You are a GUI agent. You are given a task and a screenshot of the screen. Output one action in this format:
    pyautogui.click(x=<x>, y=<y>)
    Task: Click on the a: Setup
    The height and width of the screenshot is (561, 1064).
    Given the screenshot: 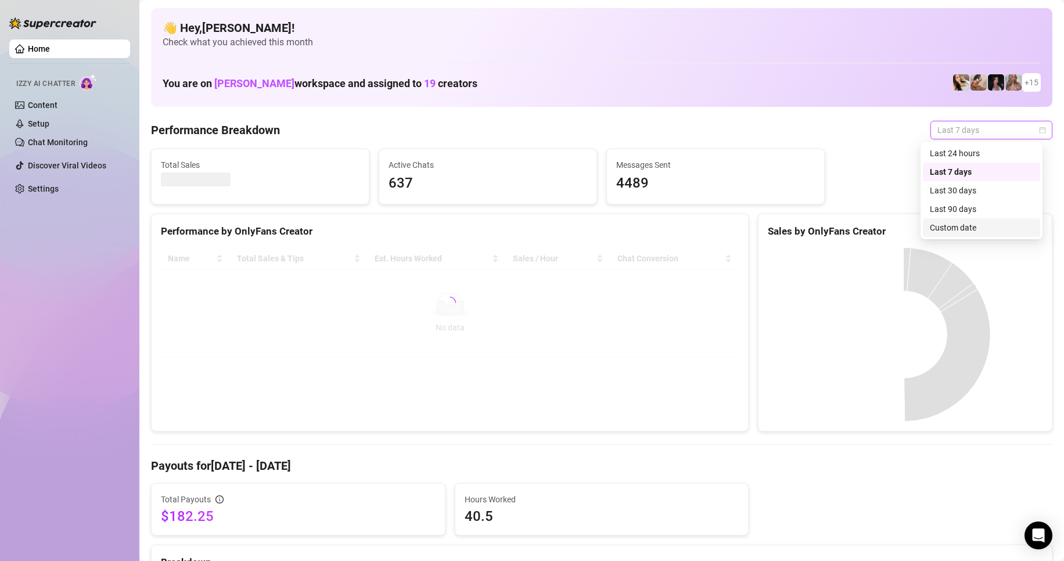 What is the action you would take?
    pyautogui.click(x=38, y=124)
    